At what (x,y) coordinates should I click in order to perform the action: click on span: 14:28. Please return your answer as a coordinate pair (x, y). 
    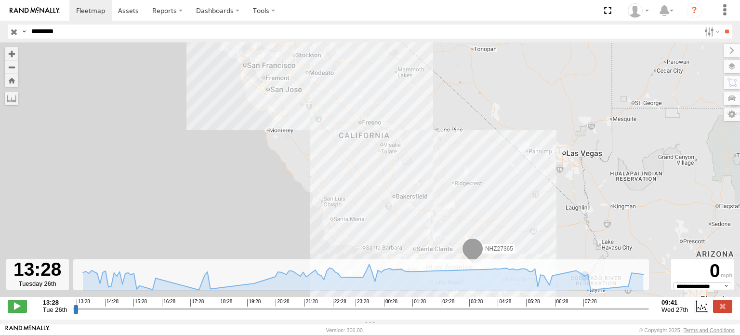
    Looking at the image, I should click on (112, 303).